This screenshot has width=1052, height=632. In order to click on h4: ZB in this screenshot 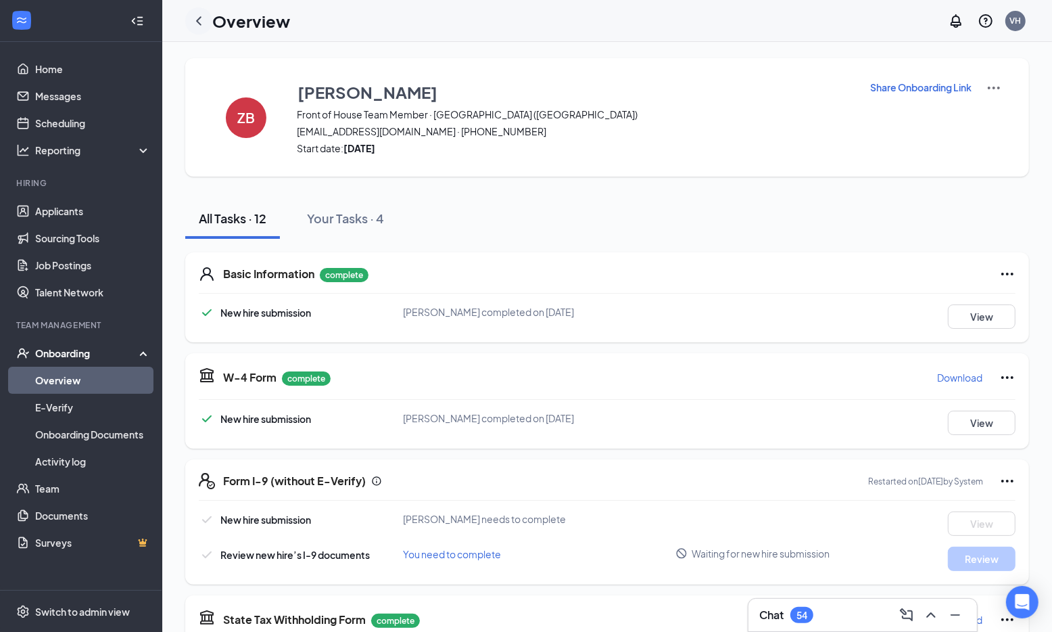, I will do `click(246, 118)`.